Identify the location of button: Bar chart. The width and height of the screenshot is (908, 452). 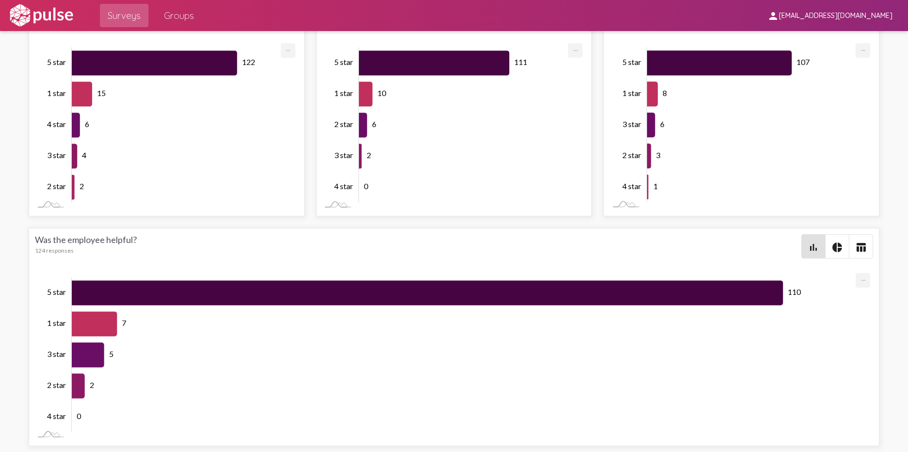
(814, 246).